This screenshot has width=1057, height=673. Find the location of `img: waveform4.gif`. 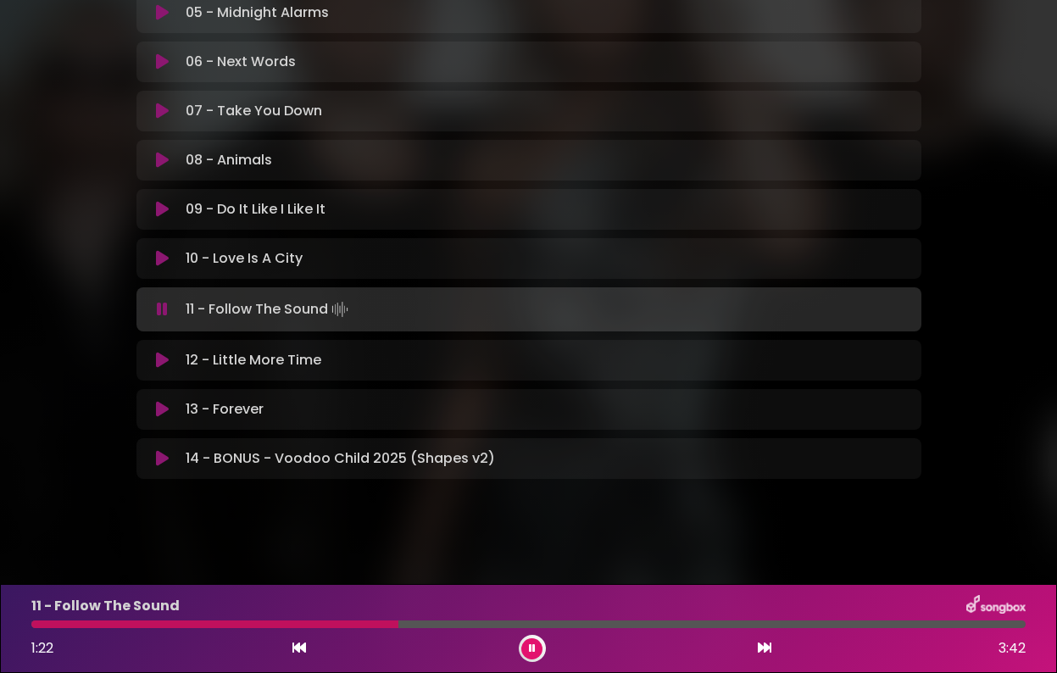

img: waveform4.gif is located at coordinates (340, 310).